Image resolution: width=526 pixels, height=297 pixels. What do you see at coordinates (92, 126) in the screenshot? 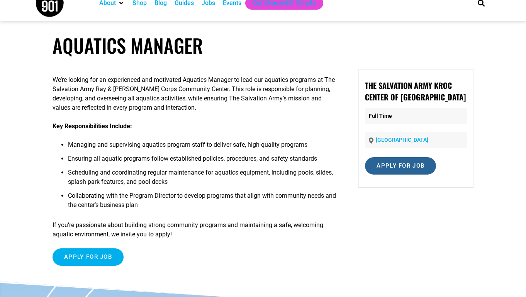
I see `strong: Key Responsibilities Include:` at bounding box center [92, 126].